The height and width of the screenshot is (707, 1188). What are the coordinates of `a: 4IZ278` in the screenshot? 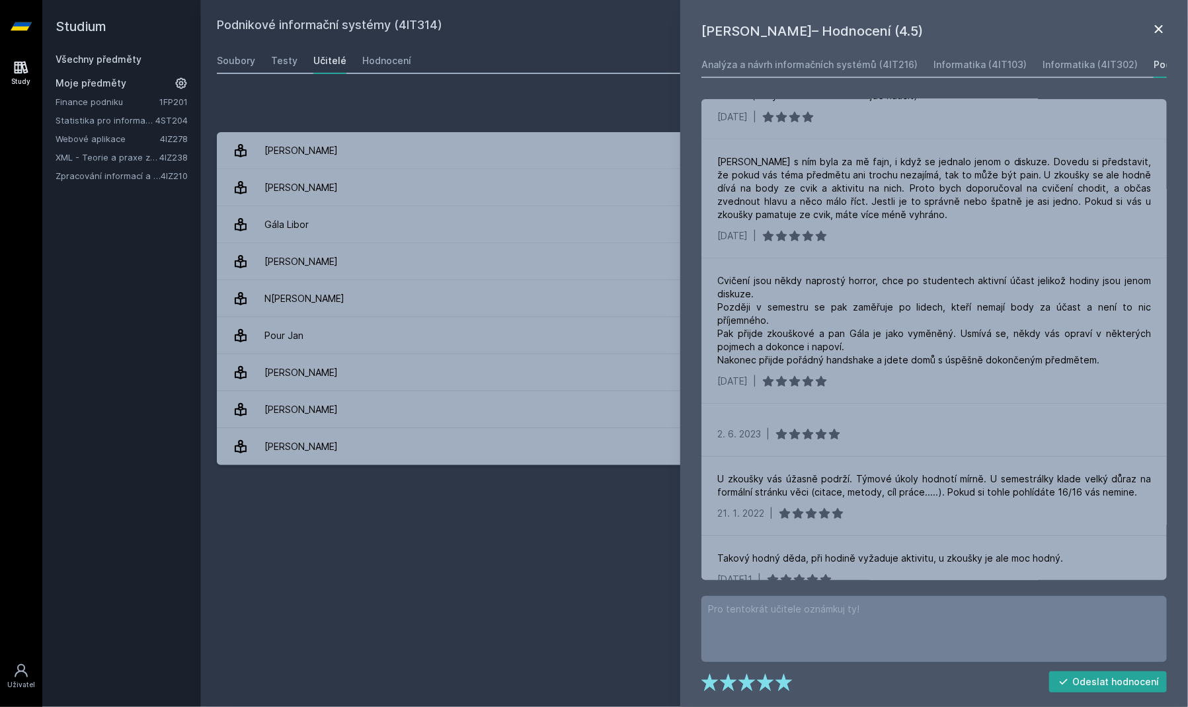 It's located at (174, 139).